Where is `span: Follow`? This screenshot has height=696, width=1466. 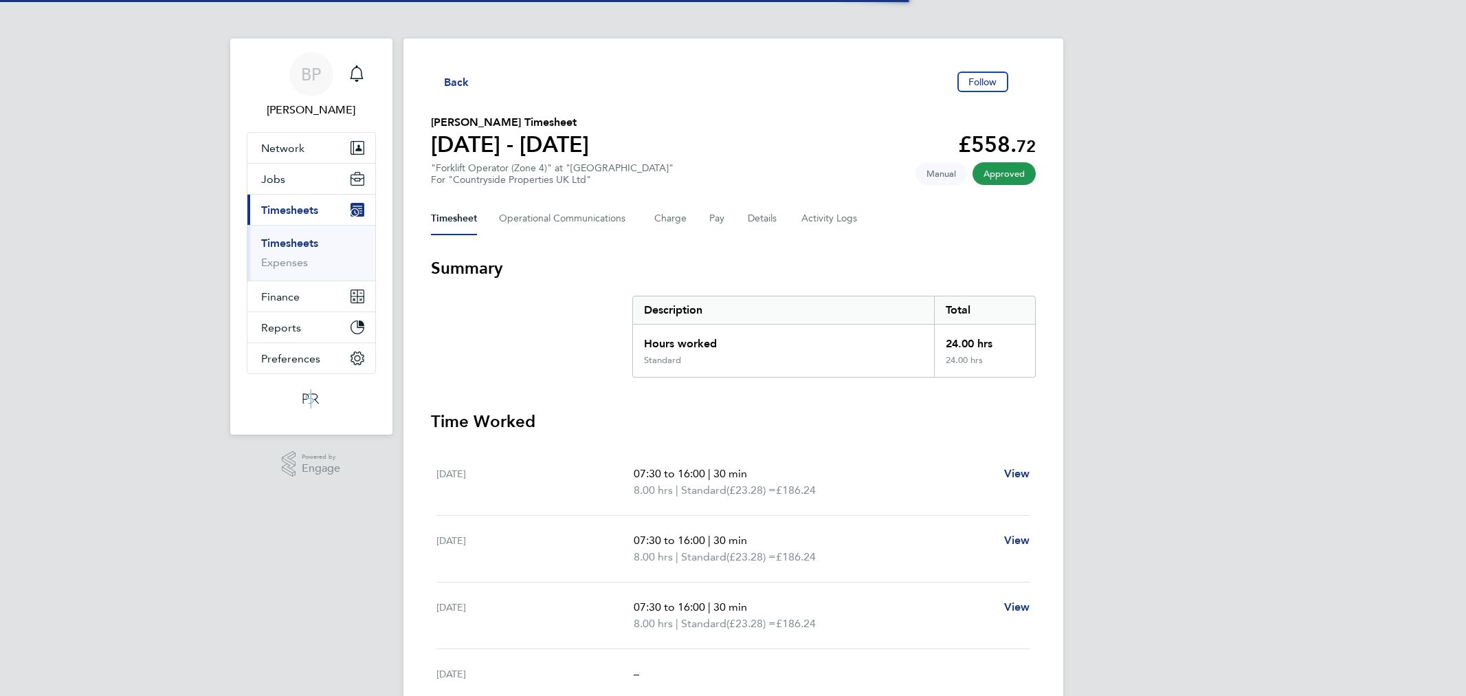 span: Follow is located at coordinates (983, 82).